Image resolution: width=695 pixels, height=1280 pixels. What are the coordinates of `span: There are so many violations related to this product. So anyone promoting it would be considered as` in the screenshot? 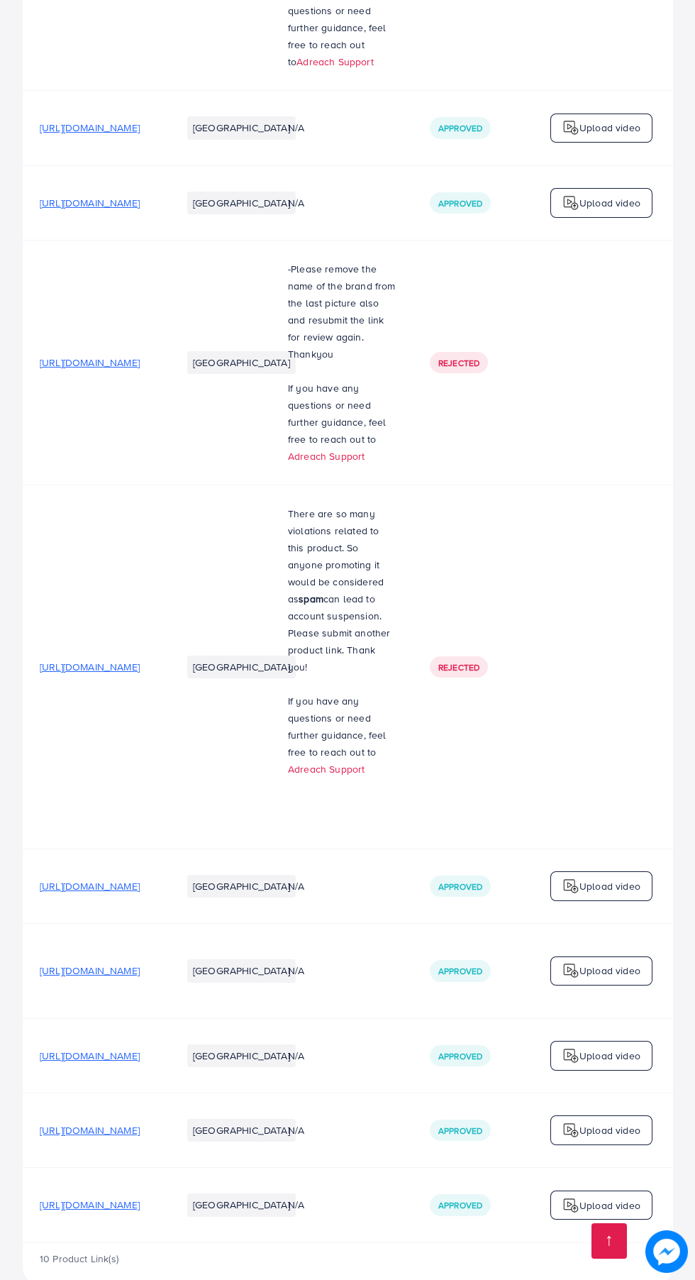 It's located at (336, 556).